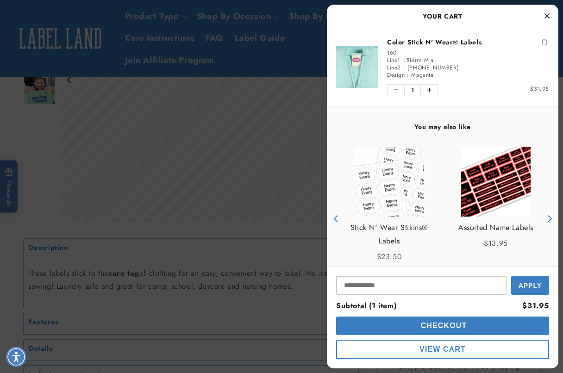  Describe the element at coordinates (357, 67) in the screenshot. I see `img: Color Stick N' Wear® Labels - Label Land` at that location.